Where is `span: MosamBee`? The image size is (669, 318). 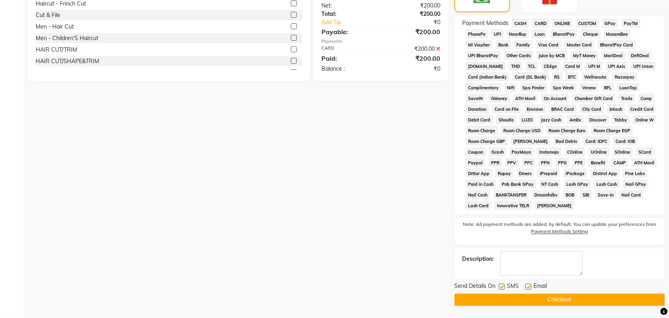
span: MosamBee is located at coordinates (618, 34).